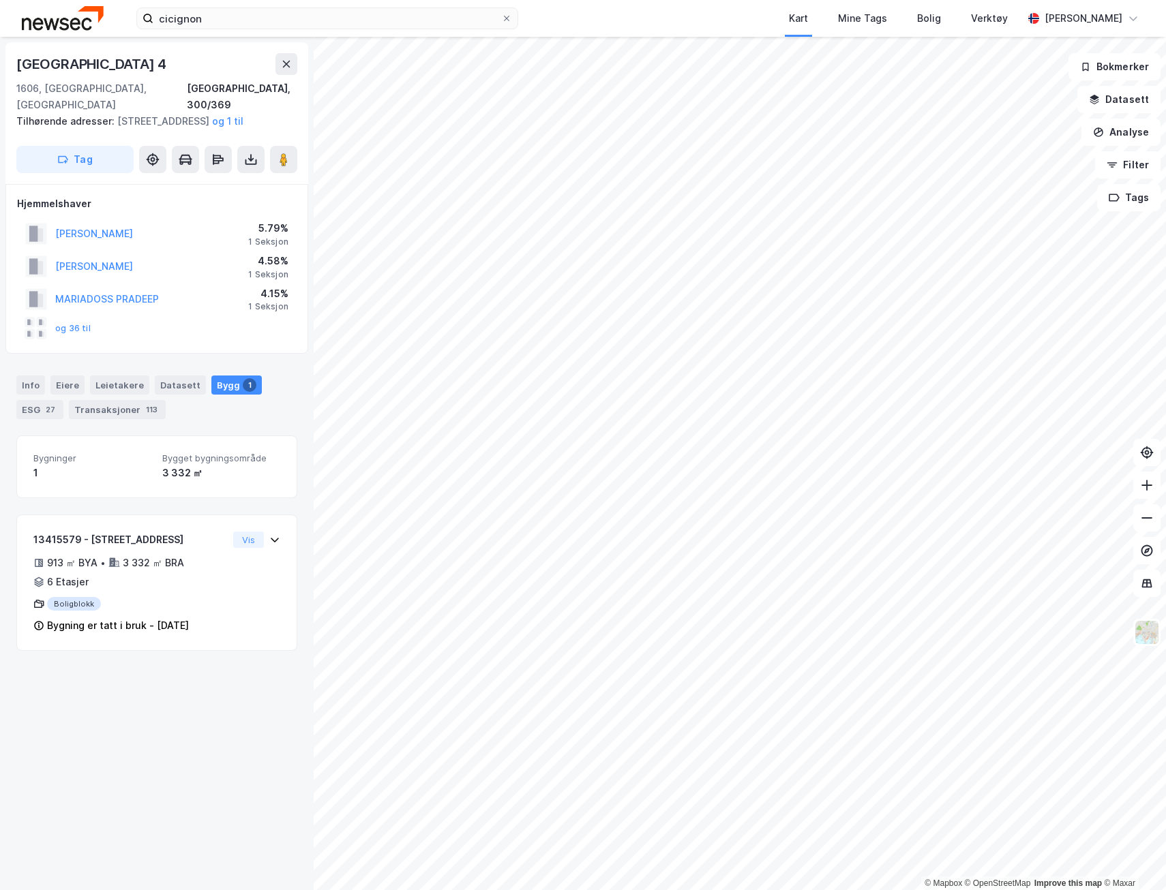 This screenshot has width=1166, height=890. I want to click on button: Tags, so click(1128, 198).